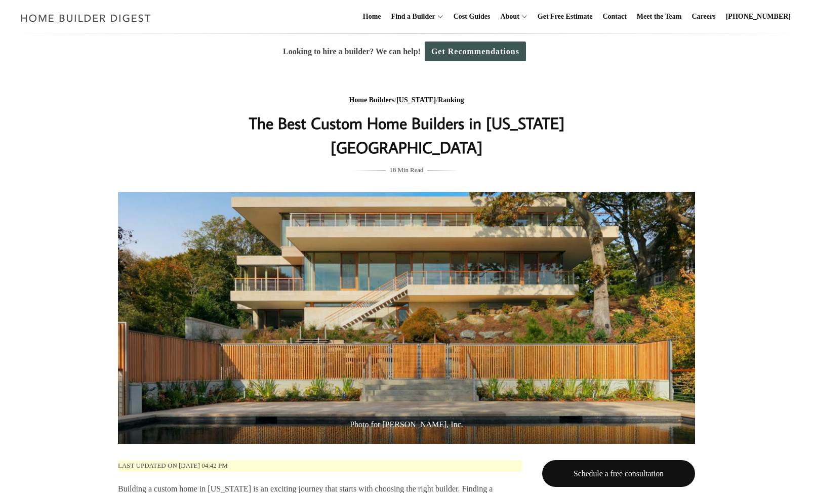 The image size is (813, 493). Describe the element at coordinates (507, 17) in the screenshot. I see `a: About` at that location.